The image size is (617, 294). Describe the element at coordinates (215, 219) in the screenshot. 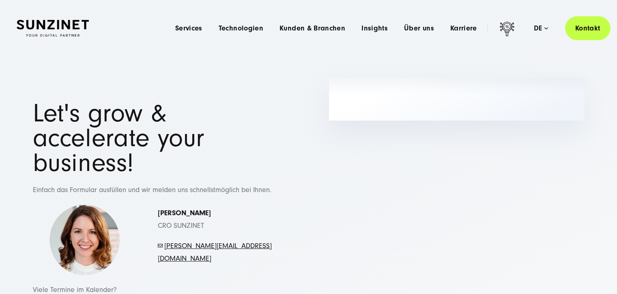

I see `p: CRO SUNZINET` at that location.